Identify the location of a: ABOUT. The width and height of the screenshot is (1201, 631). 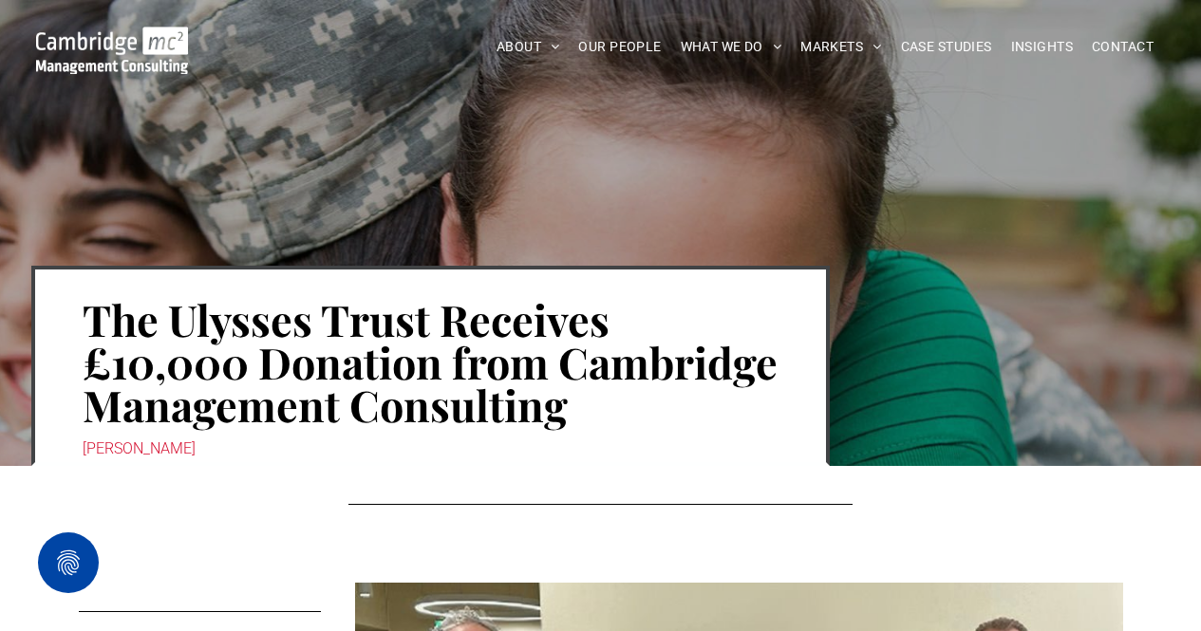
(528, 47).